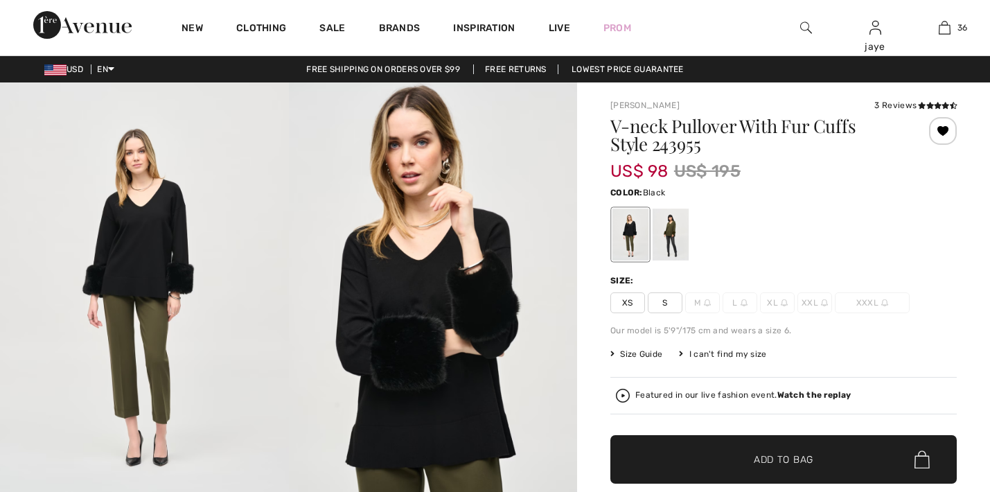  Describe the element at coordinates (332, 29) in the screenshot. I see `a: Sale` at that location.